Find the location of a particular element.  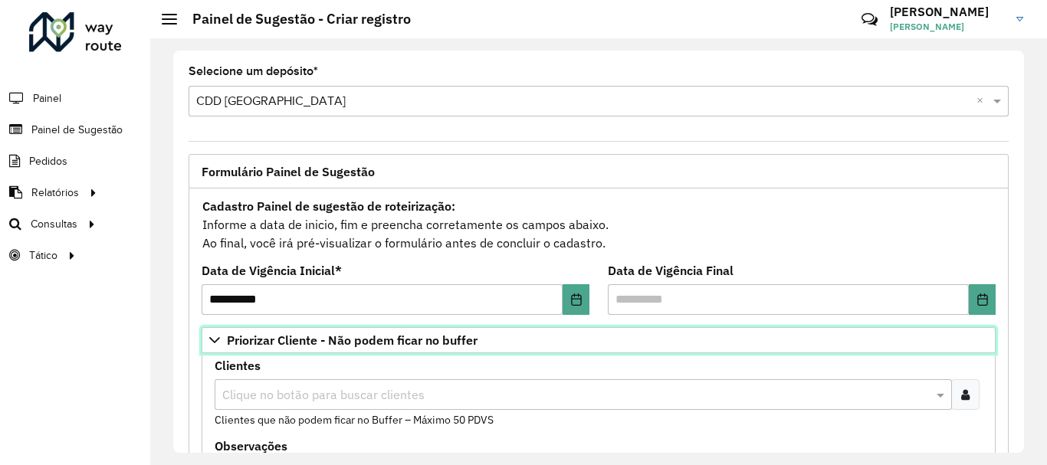

span: Priorizar Cliente - Não podem ficar no buffer is located at coordinates (352, 340).